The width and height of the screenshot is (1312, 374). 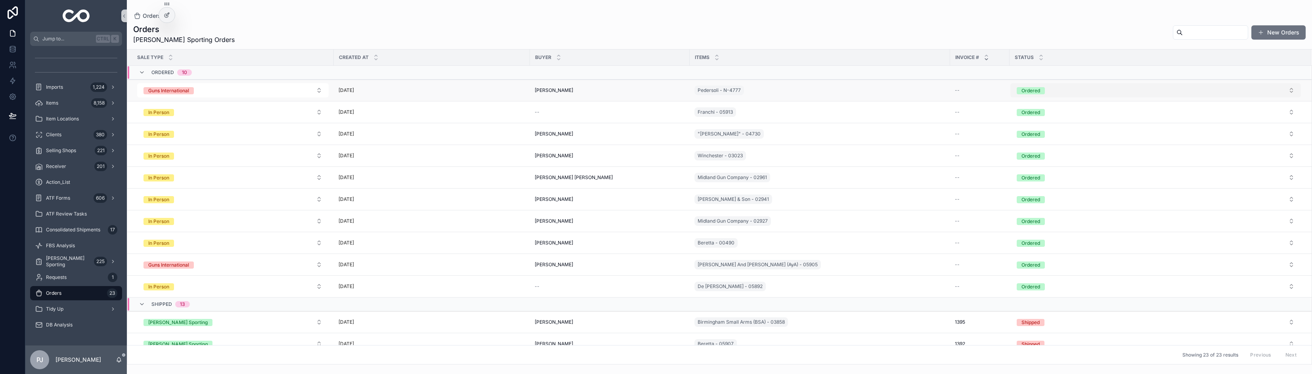 I want to click on span: Orders, so click(x=54, y=293).